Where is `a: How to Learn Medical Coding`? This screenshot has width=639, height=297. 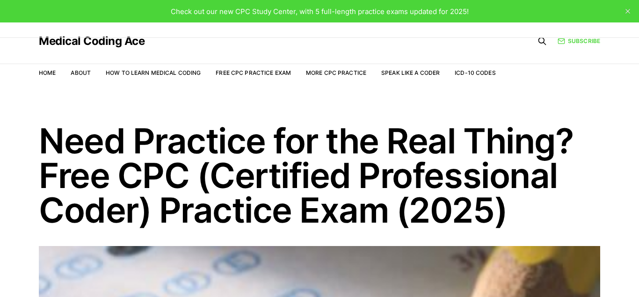 a: How to Learn Medical Coding is located at coordinates (153, 72).